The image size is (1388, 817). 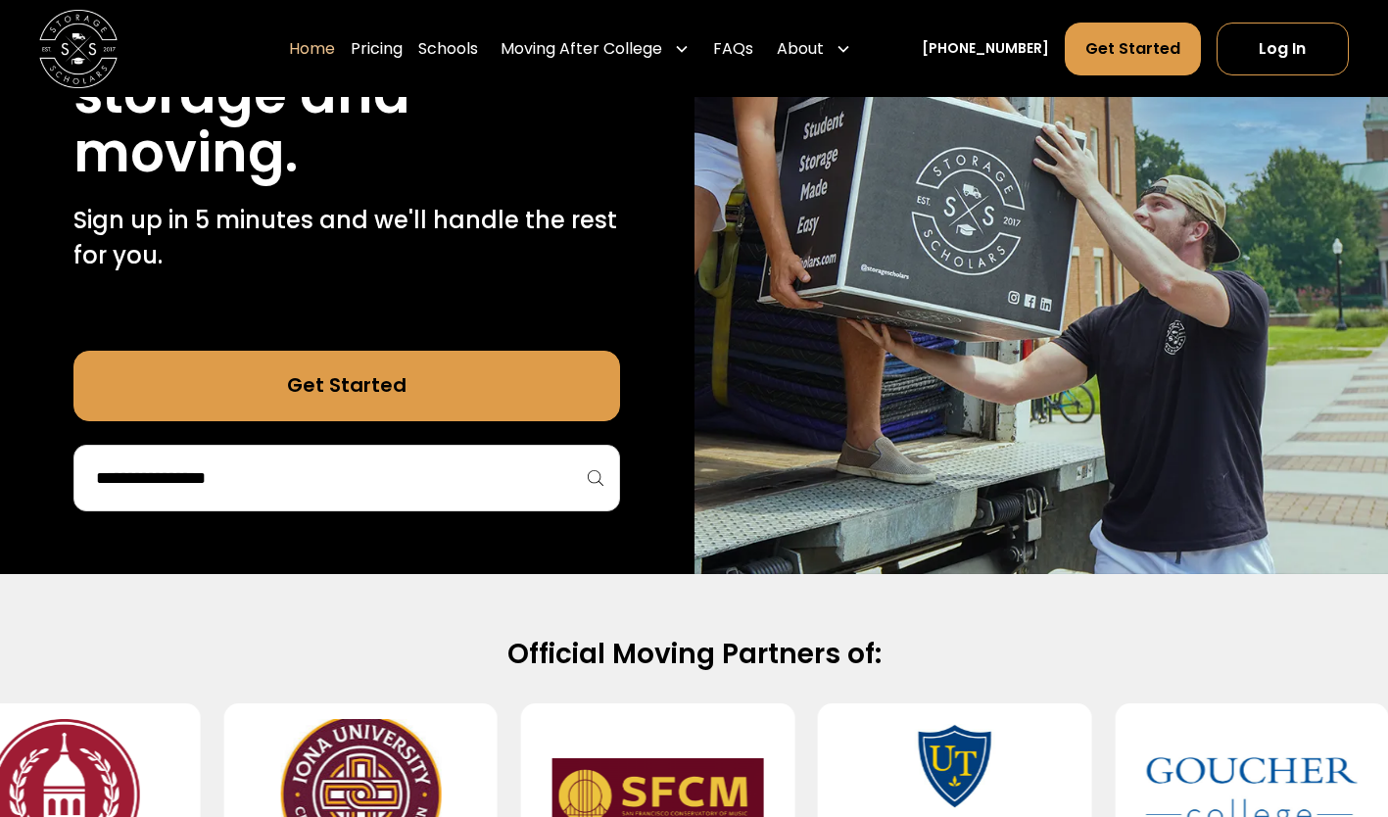 I want to click on h1: Stress free student storage and moving., so click(x=347, y=94).